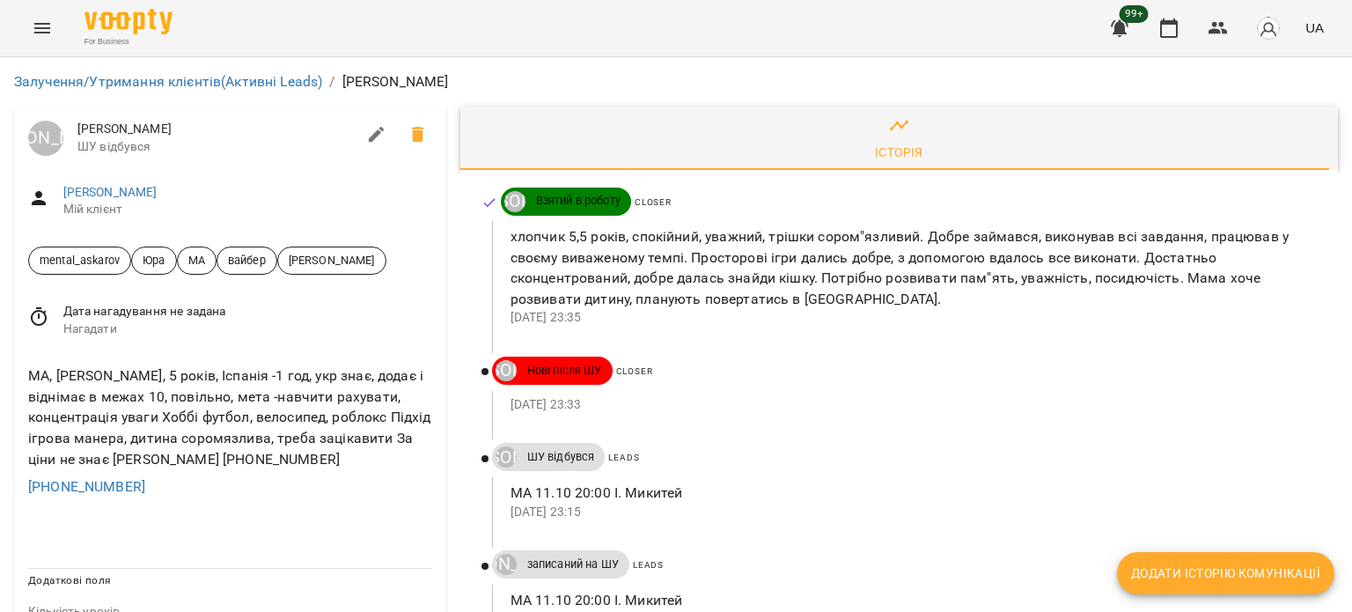 This screenshot has width=1352, height=612. What do you see at coordinates (676, 82) in the screenshot?
I see `nav: breadcrumb` at bounding box center [676, 82].